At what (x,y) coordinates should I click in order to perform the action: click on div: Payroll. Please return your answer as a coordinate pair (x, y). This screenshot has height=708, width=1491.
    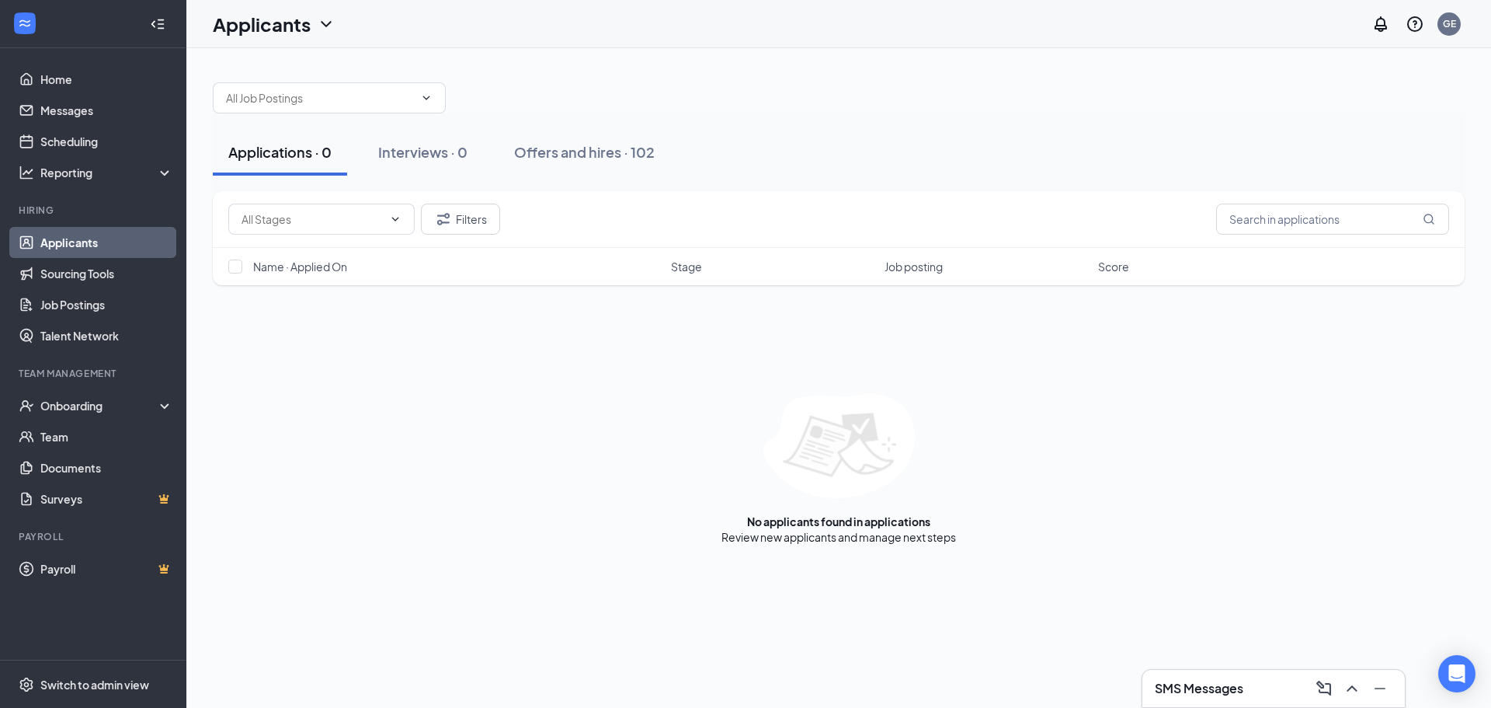
    Looking at the image, I should click on (94, 536).